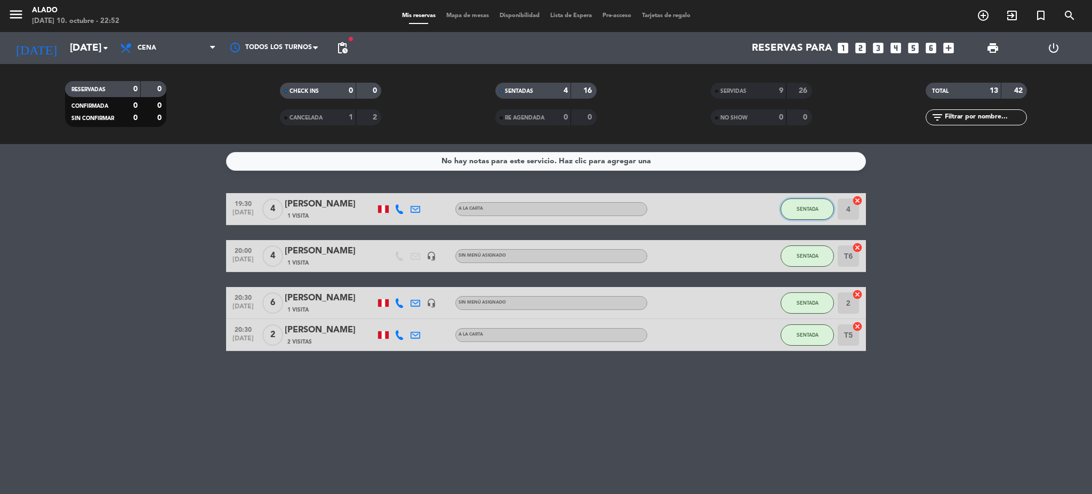 Image resolution: width=1092 pixels, height=494 pixels. What do you see at coordinates (243, 203) in the screenshot?
I see `span: 19:30` at bounding box center [243, 203].